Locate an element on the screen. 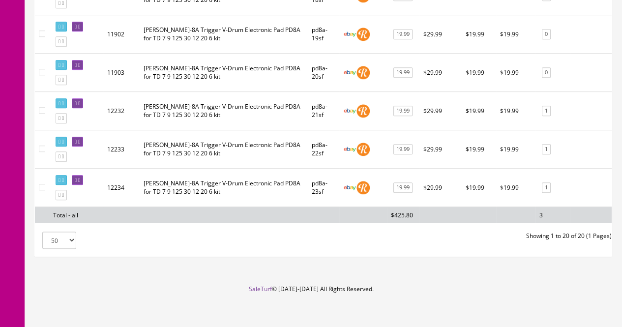 The height and width of the screenshot is (327, 622). td: 12232 is located at coordinates (122, 111).